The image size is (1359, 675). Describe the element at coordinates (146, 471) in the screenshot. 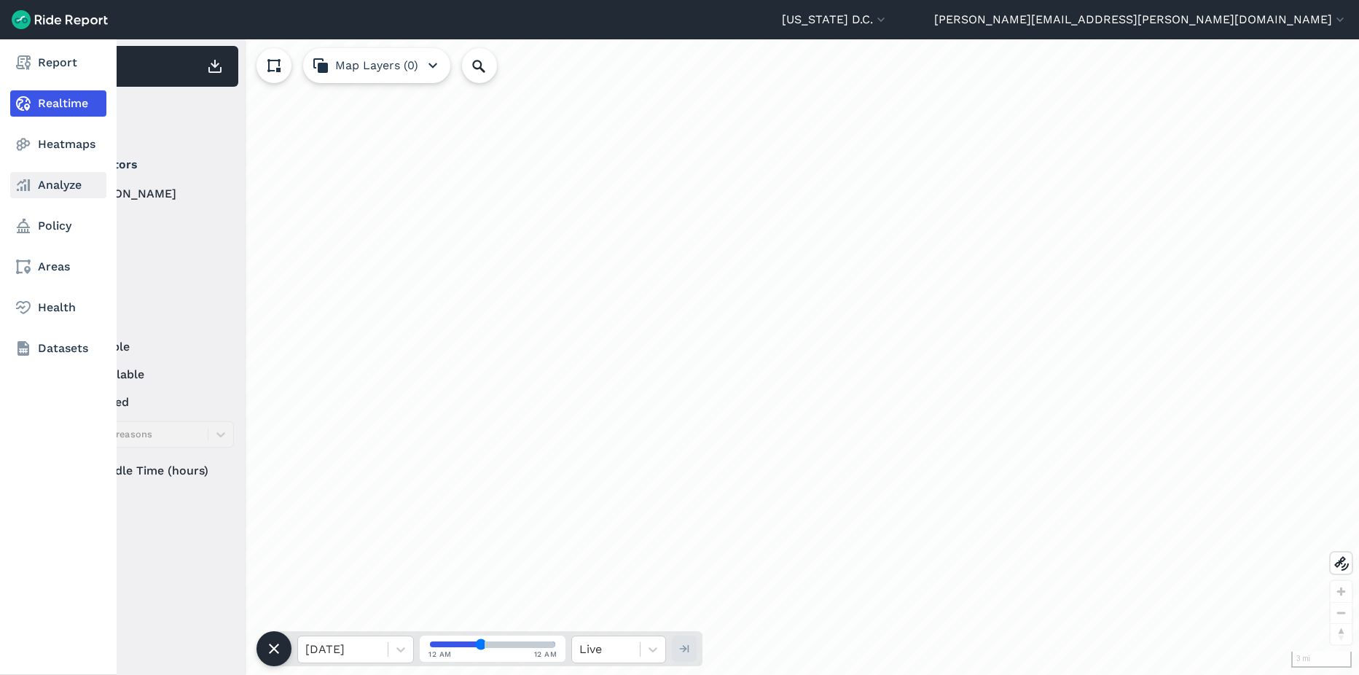

I see `div: Idle Time (hours)` at that location.